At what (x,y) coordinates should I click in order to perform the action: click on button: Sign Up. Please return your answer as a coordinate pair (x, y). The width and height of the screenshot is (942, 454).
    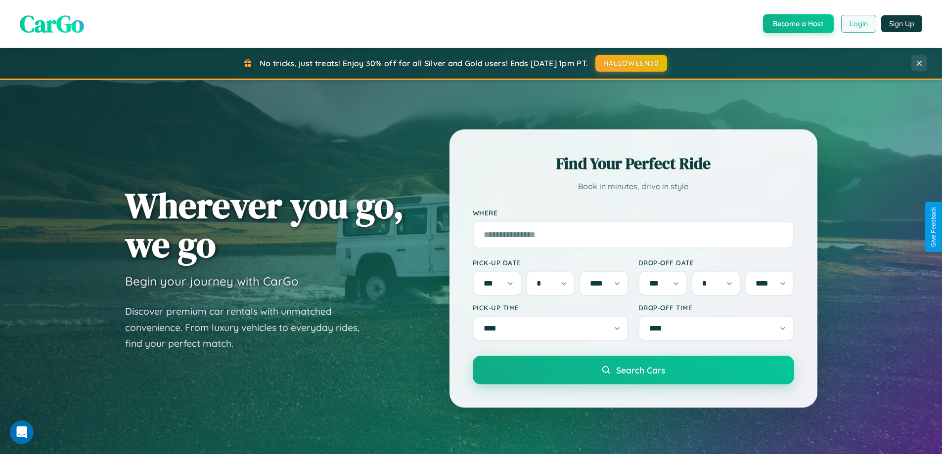
    Looking at the image, I should click on (901, 24).